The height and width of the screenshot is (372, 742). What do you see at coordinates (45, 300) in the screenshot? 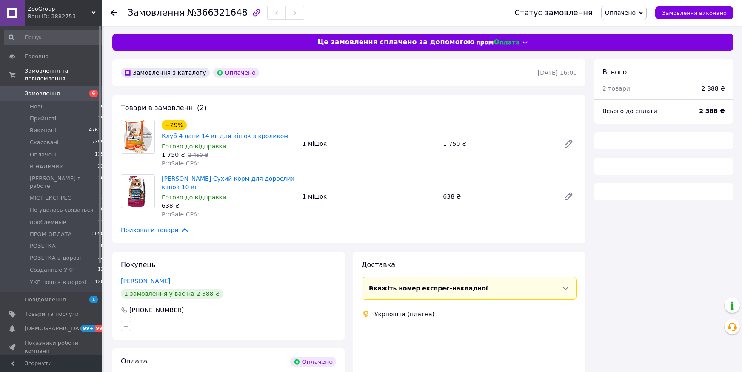
I see `span: Повідомлення` at bounding box center [45, 300].